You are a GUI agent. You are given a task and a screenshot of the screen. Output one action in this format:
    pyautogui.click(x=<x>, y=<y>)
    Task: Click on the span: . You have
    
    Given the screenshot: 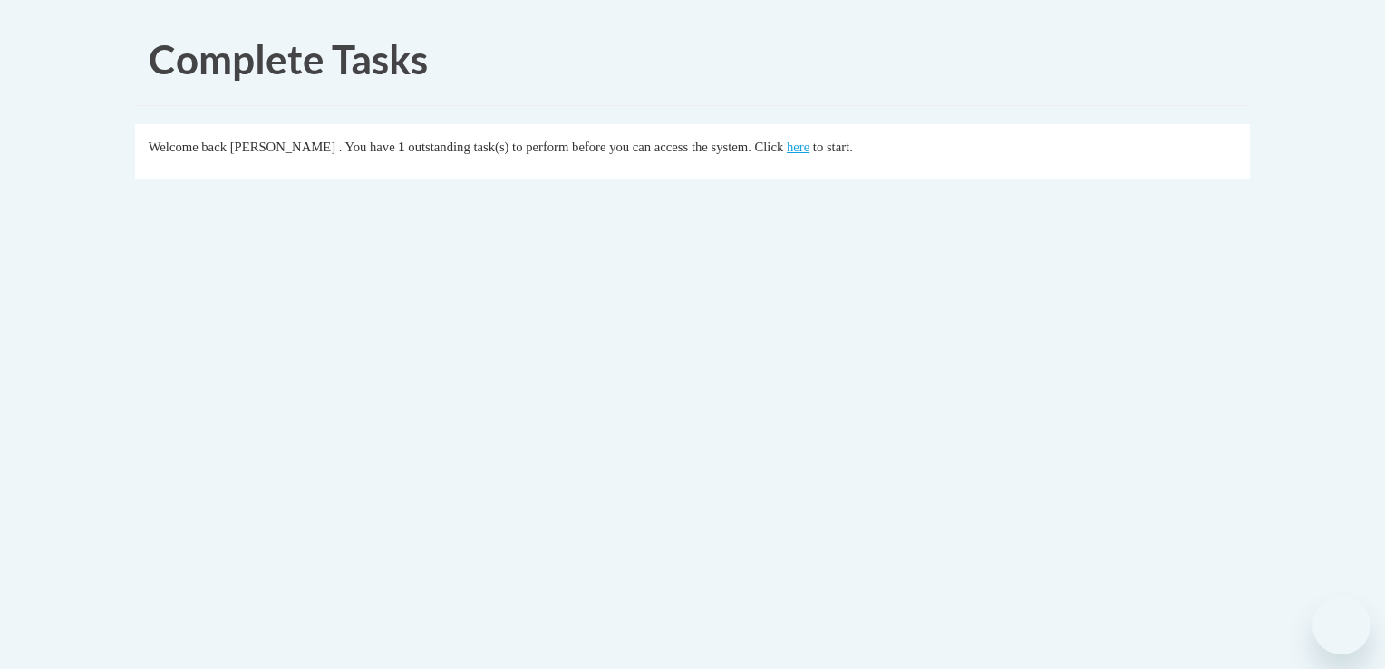 What is the action you would take?
    pyautogui.click(x=367, y=147)
    